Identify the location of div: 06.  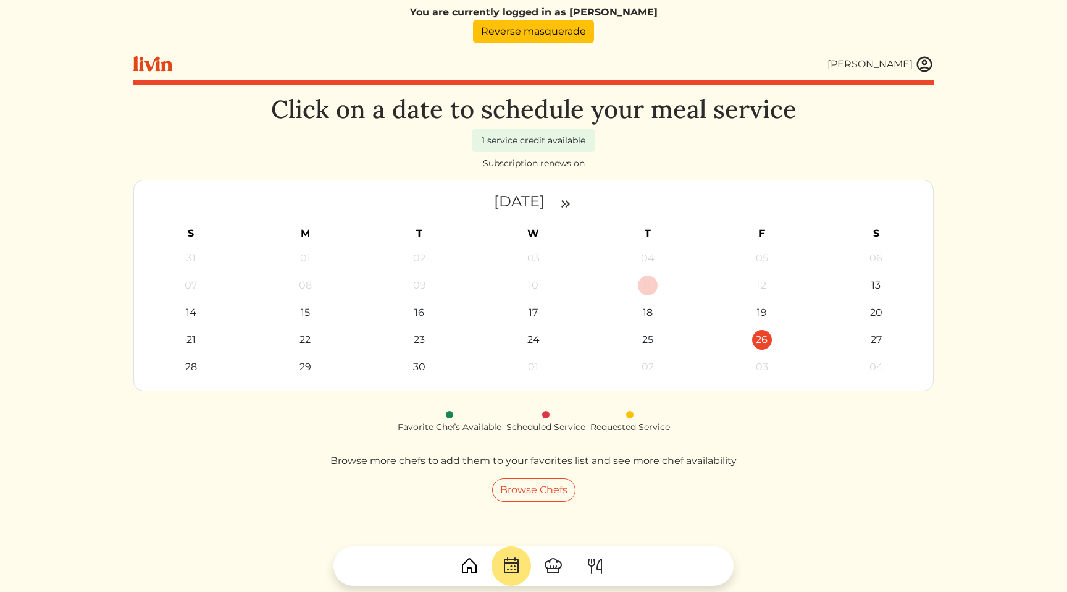
(876, 258).